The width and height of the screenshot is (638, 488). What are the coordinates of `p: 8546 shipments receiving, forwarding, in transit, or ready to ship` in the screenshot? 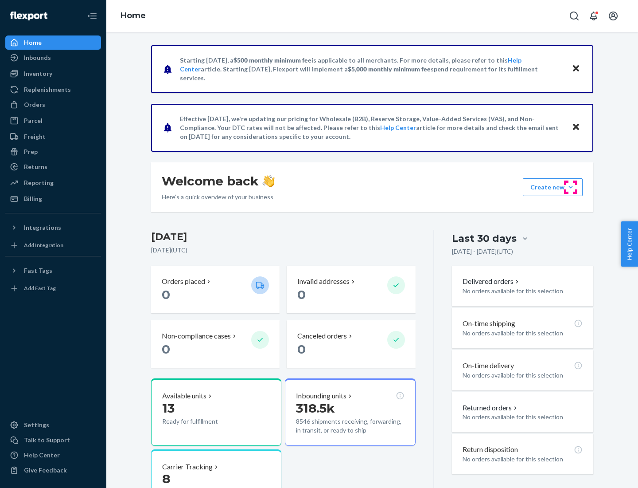 It's located at (350, 425).